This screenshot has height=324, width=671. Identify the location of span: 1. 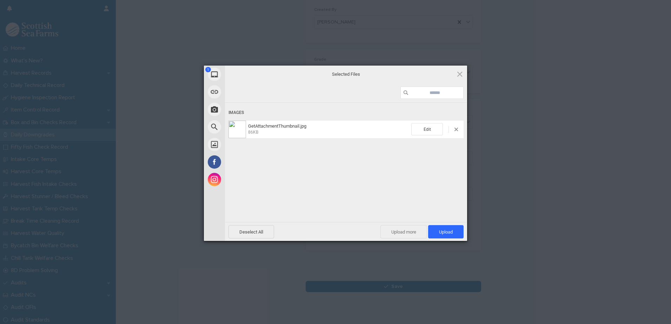
(208, 69).